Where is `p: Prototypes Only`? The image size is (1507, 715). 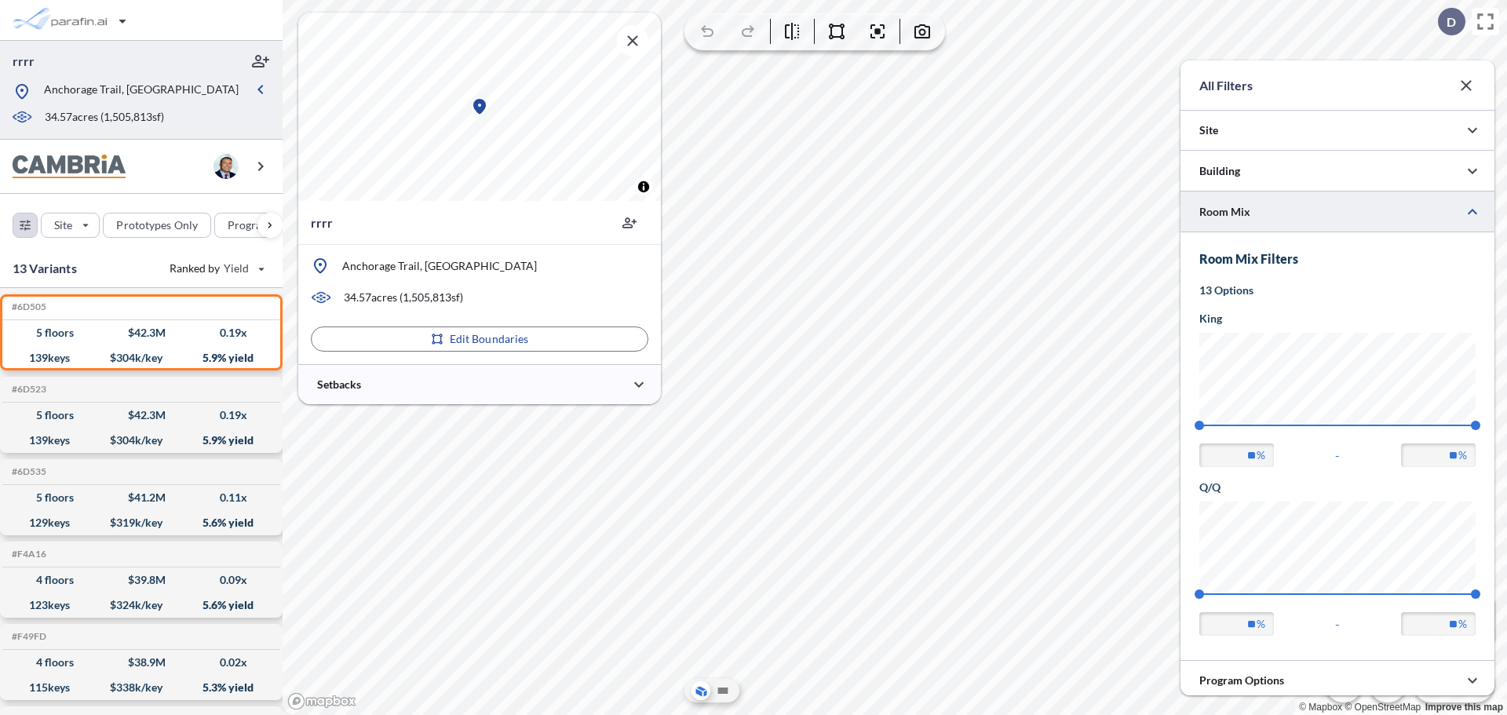
p: Prototypes Only is located at coordinates (157, 225).